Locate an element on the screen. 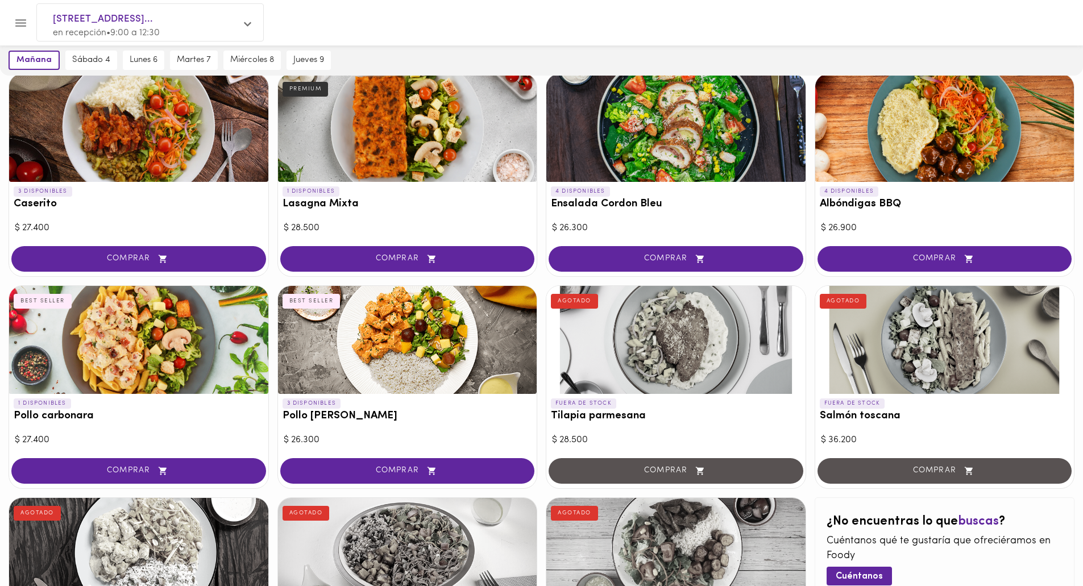 The height and width of the screenshot is (586, 1083). h3: Caserito is located at coordinates (139, 204).